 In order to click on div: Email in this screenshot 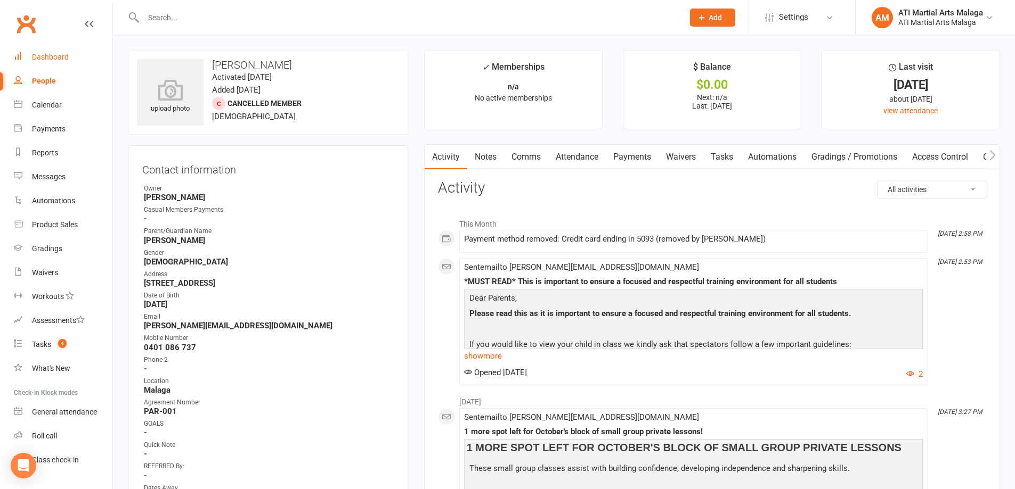, I will do `click(268, 317)`.